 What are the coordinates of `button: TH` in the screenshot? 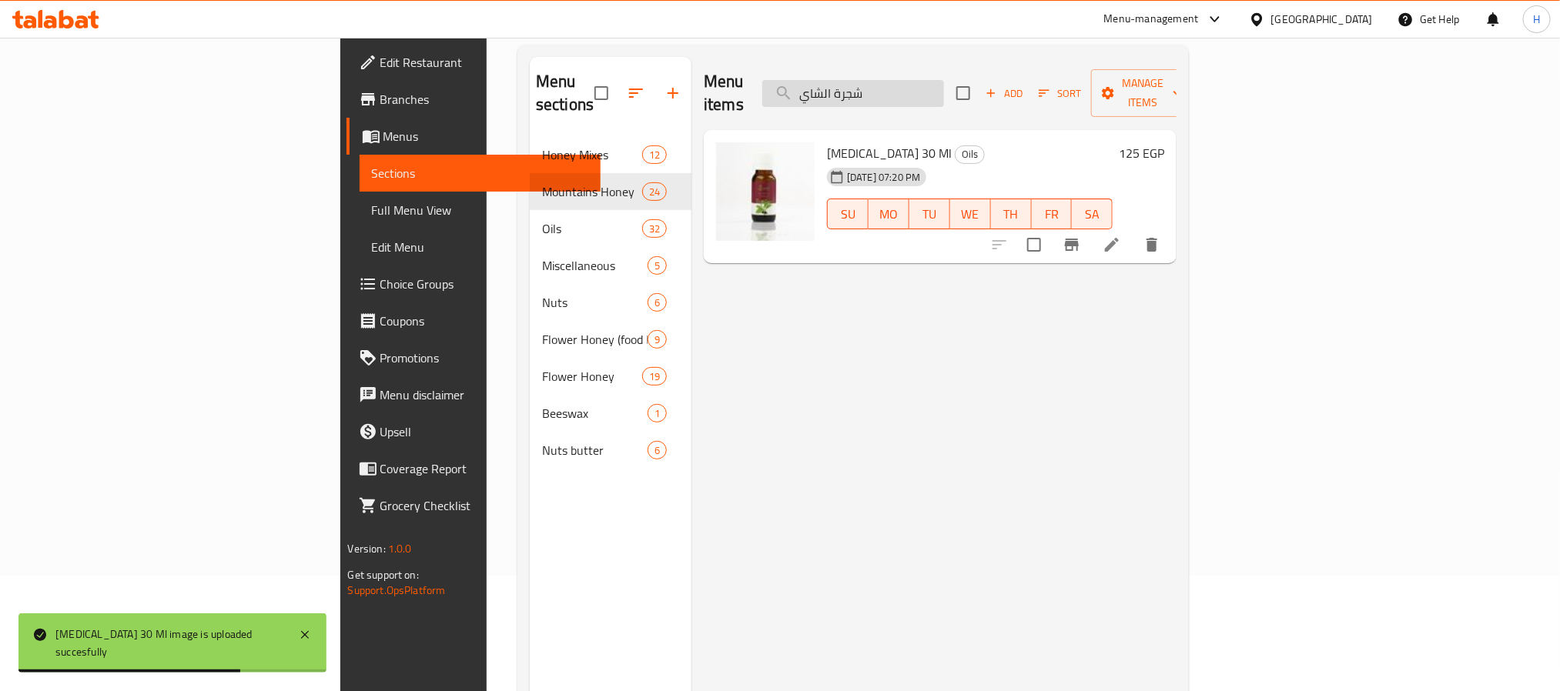 It's located at (1011, 214).